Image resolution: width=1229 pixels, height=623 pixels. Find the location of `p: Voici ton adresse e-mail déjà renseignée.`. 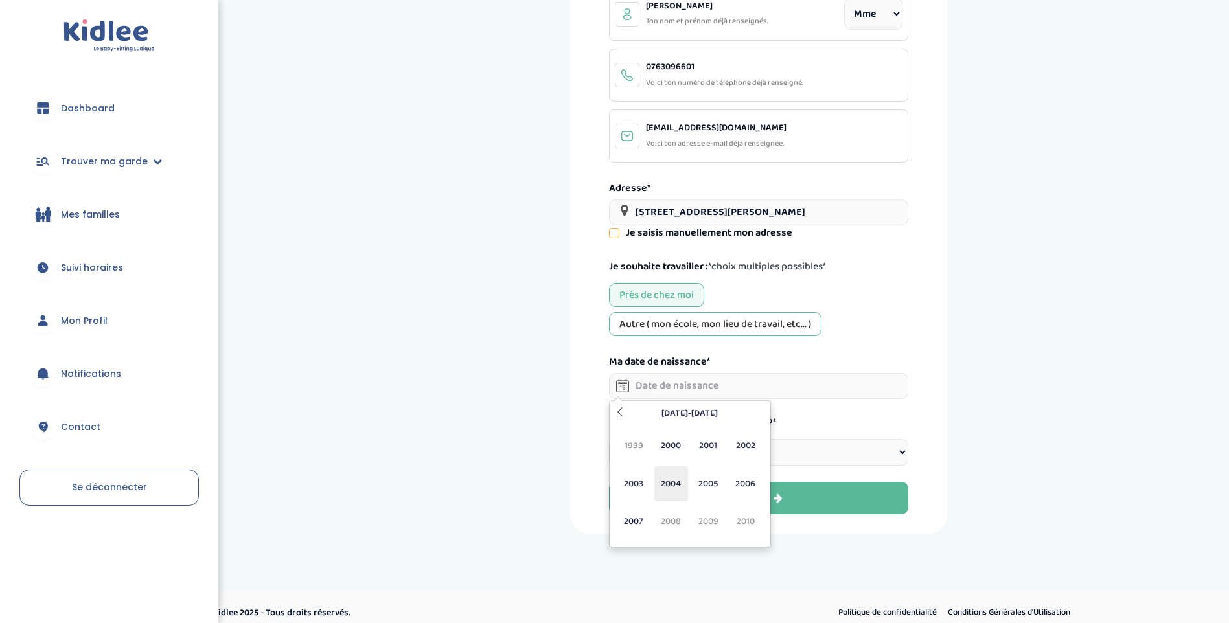

p: Voici ton adresse e-mail déjà renseignée. is located at coordinates (716, 144).